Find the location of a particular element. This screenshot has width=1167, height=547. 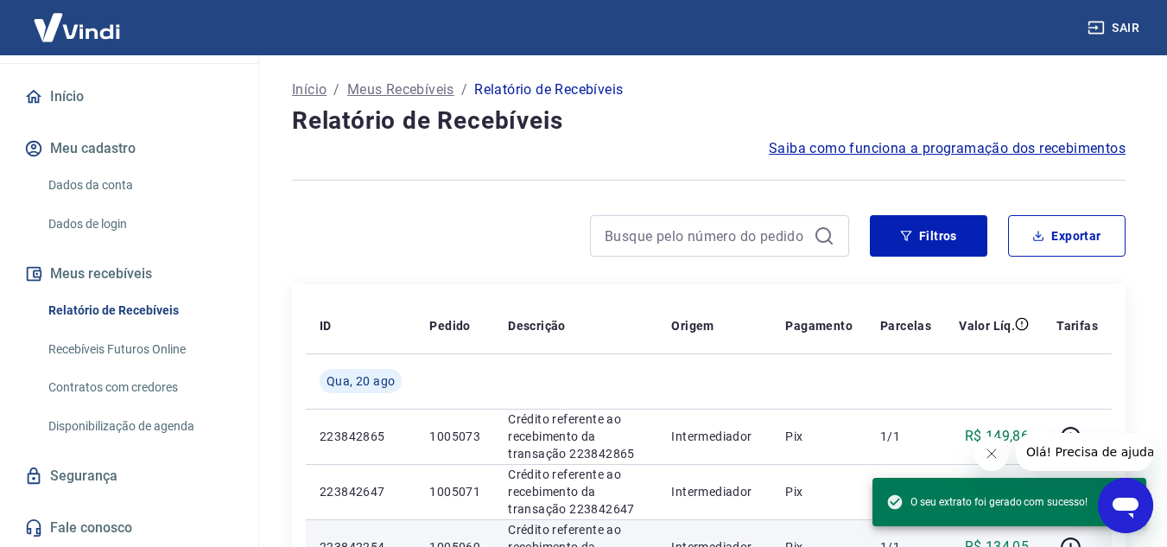

button: Meus recebíveis is located at coordinates (129, 274).